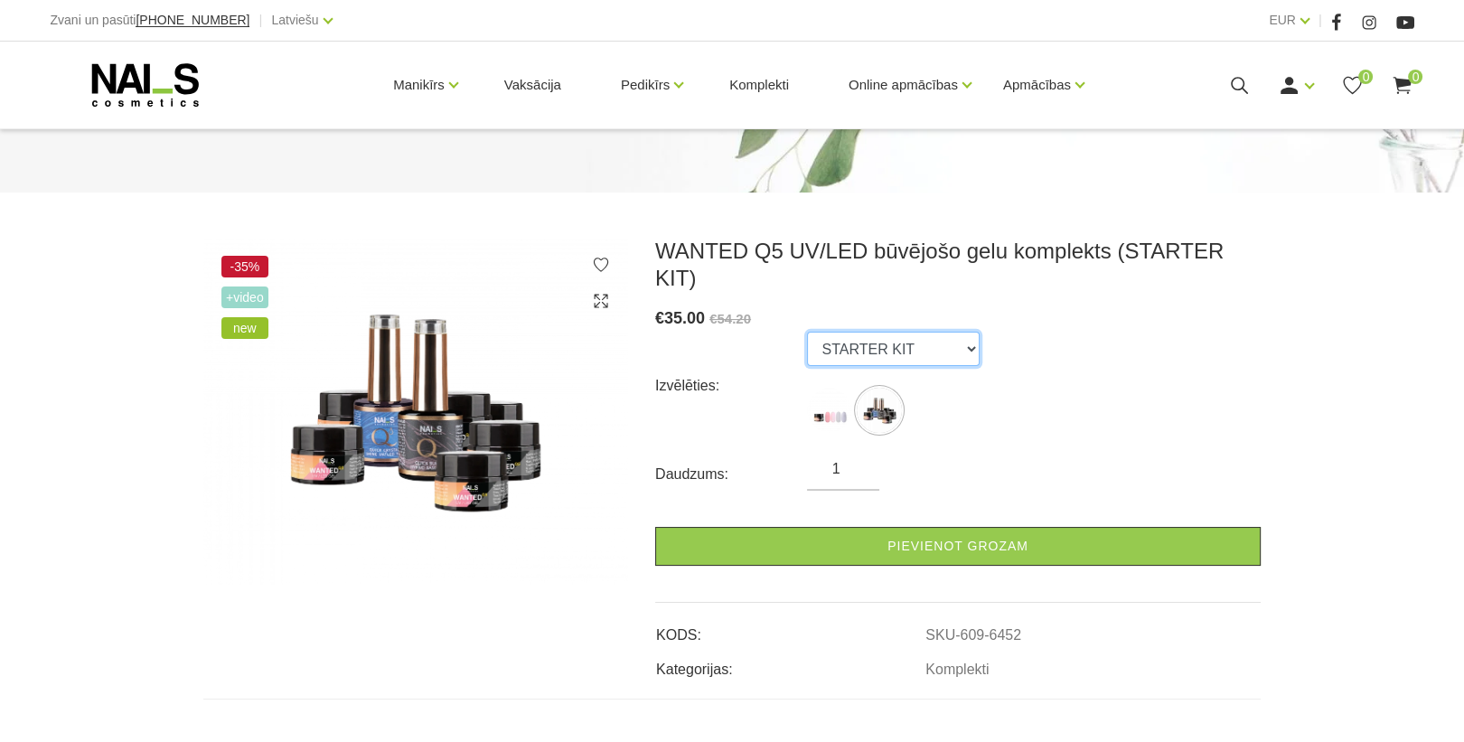 This screenshot has width=1464, height=742. I want to click on div: Daudzums:, so click(731, 475).